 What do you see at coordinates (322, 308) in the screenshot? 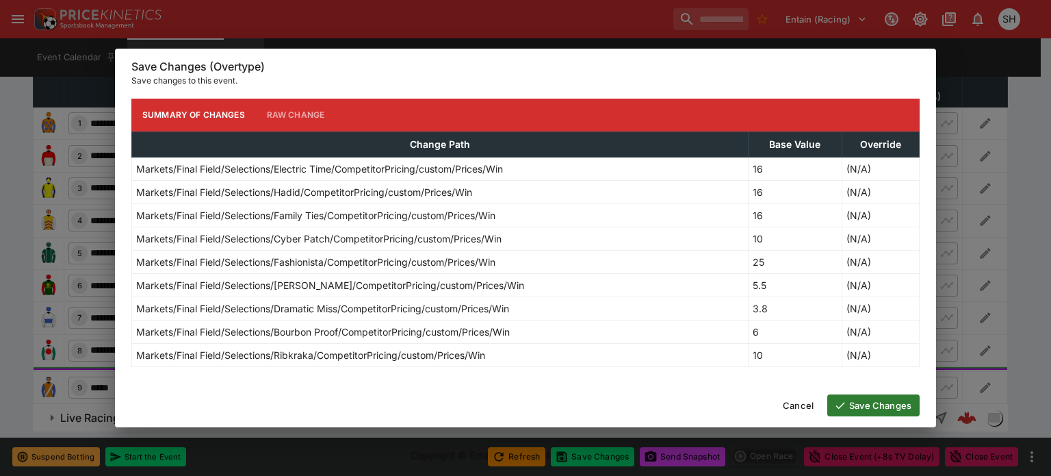
I see `p: Markets/Final Field/Selections/Dramatic Miss/CompetitorPricing/custom/Prices/Win` at bounding box center [322, 308].